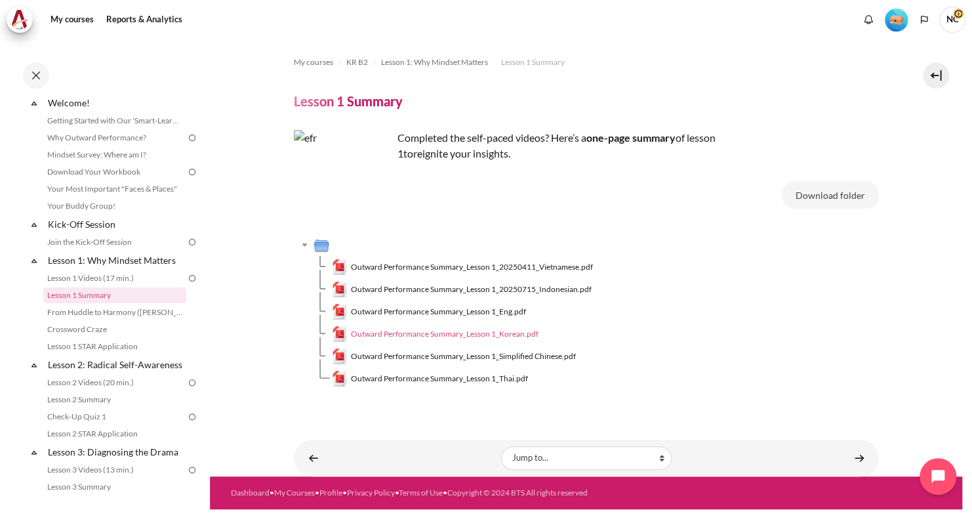 This screenshot has height=529, width=972. I want to click on a: Crossword Craze, so click(115, 329).